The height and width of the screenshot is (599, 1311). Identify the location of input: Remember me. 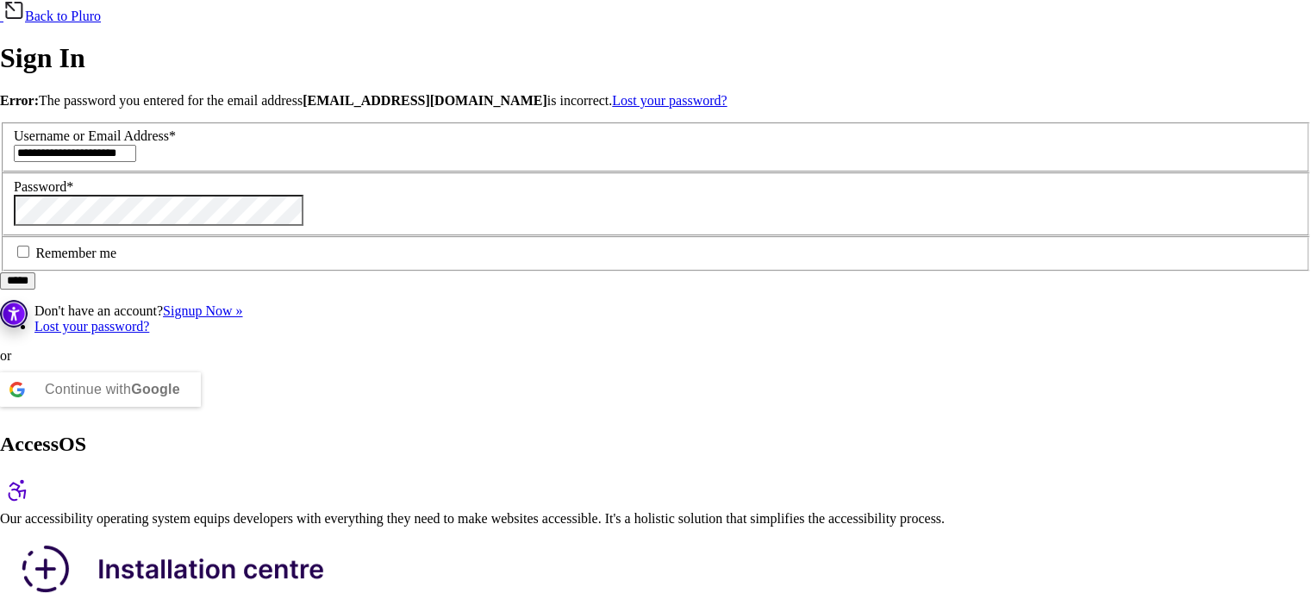
(23, 252).